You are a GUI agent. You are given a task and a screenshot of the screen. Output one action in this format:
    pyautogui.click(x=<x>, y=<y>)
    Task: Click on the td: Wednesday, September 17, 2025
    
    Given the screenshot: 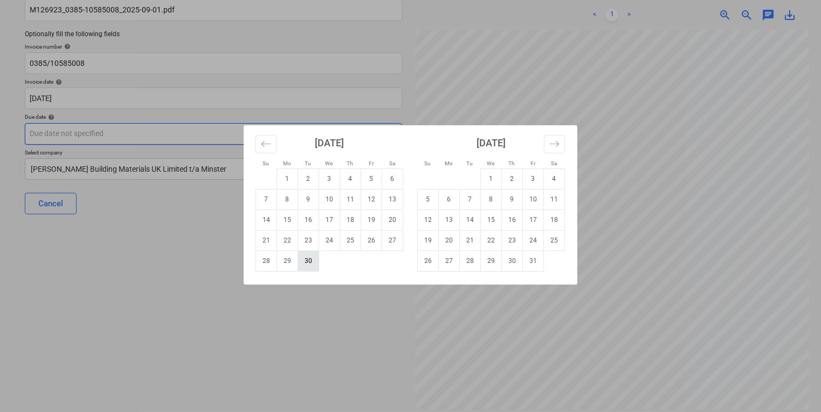 What is the action you would take?
    pyautogui.click(x=330, y=220)
    